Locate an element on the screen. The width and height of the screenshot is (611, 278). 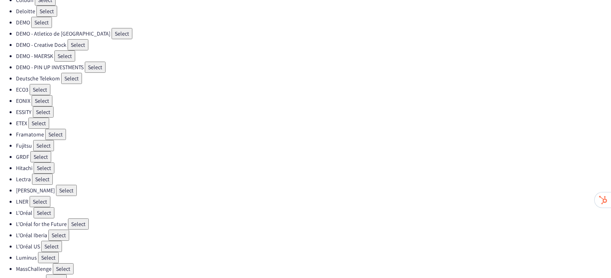
li: LNER is located at coordinates (314, 202).